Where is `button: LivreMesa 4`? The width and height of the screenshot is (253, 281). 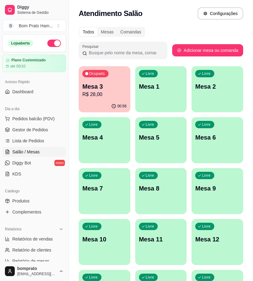 button: LivreMesa 4 is located at coordinates (104, 140).